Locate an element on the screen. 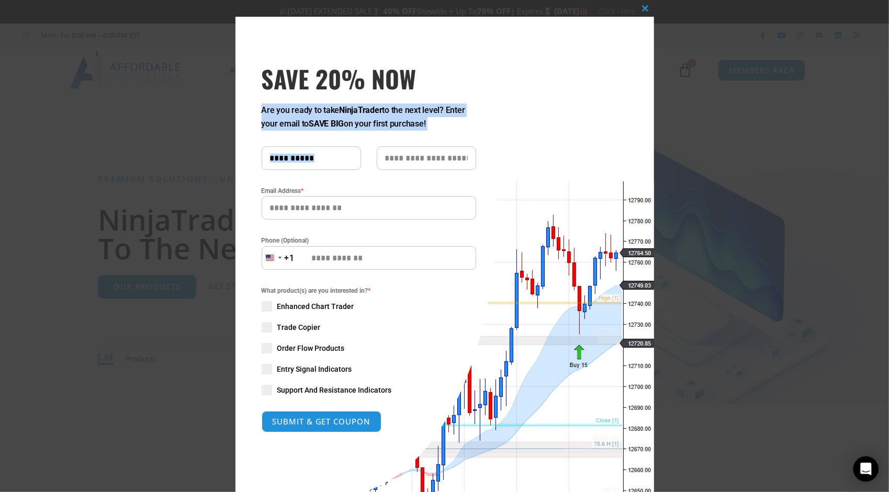 The image size is (889, 492). label: Trade Copier is located at coordinates (369, 327).